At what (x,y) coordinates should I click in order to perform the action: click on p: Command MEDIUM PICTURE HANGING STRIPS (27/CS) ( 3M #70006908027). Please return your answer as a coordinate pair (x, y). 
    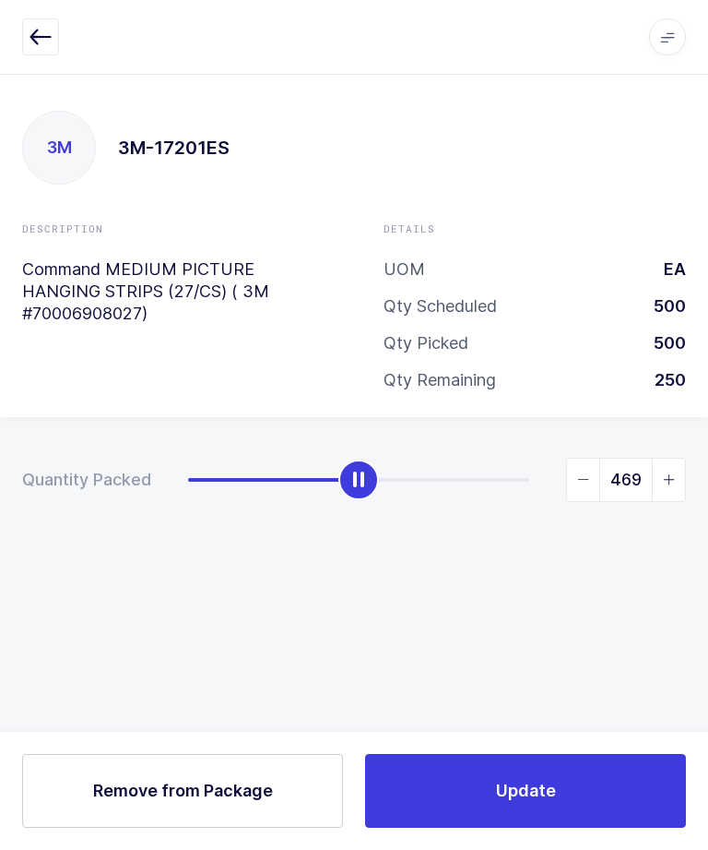
    Looking at the image, I should click on (173, 291).